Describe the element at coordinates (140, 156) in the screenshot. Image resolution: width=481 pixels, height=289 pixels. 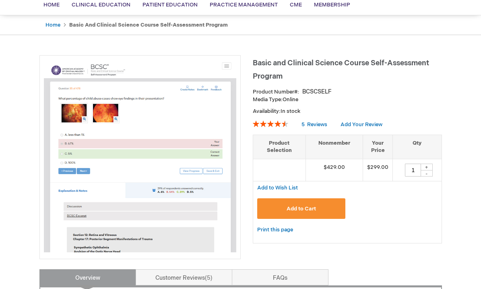
I see `img: Basic and Clinical Science Course Self-Assessment Program` at that location.